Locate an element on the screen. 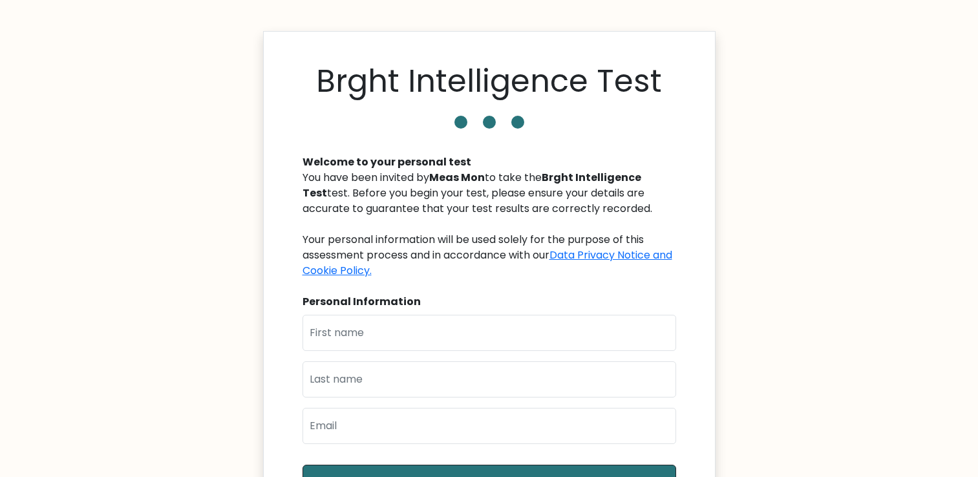  input: Email is located at coordinates (489, 426).